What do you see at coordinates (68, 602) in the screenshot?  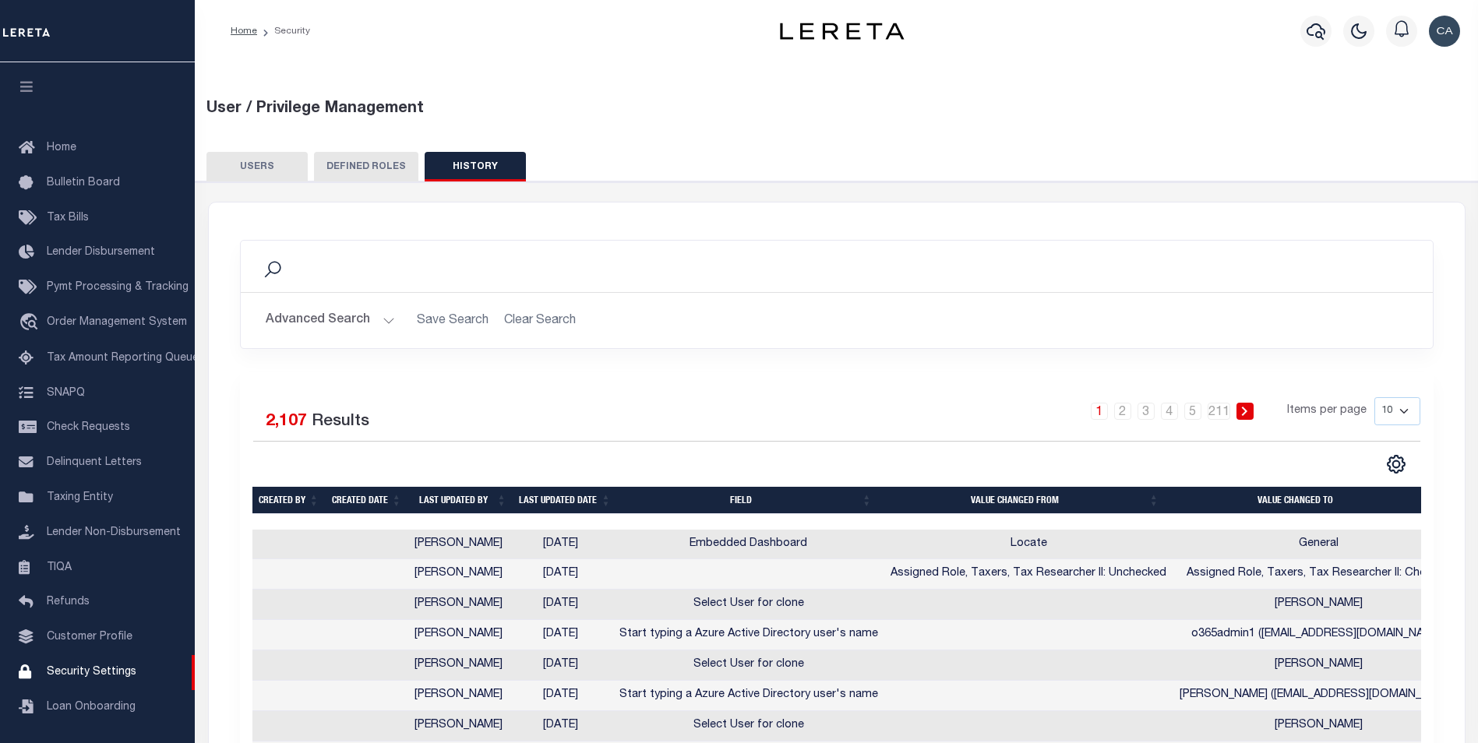 I see `span: Refunds` at bounding box center [68, 602].